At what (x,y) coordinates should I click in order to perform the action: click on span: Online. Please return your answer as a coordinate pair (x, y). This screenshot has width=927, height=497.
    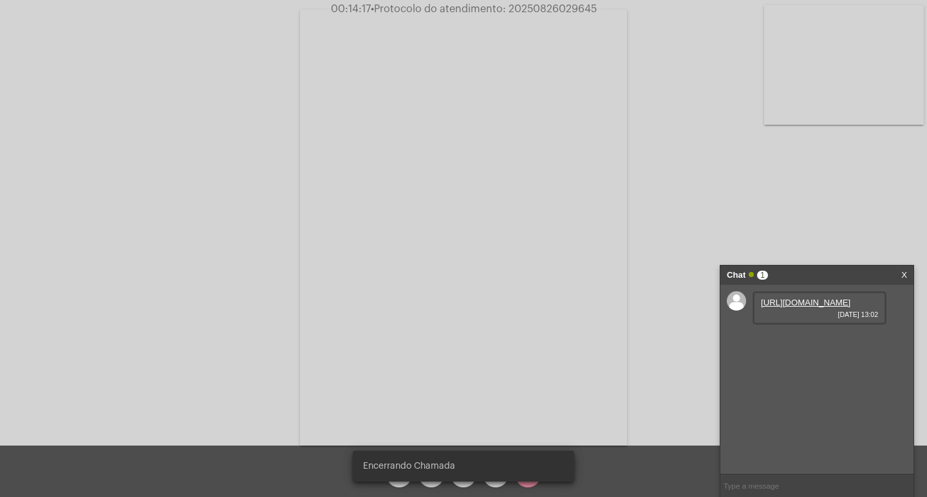
    Looking at the image, I should click on (751, 275).